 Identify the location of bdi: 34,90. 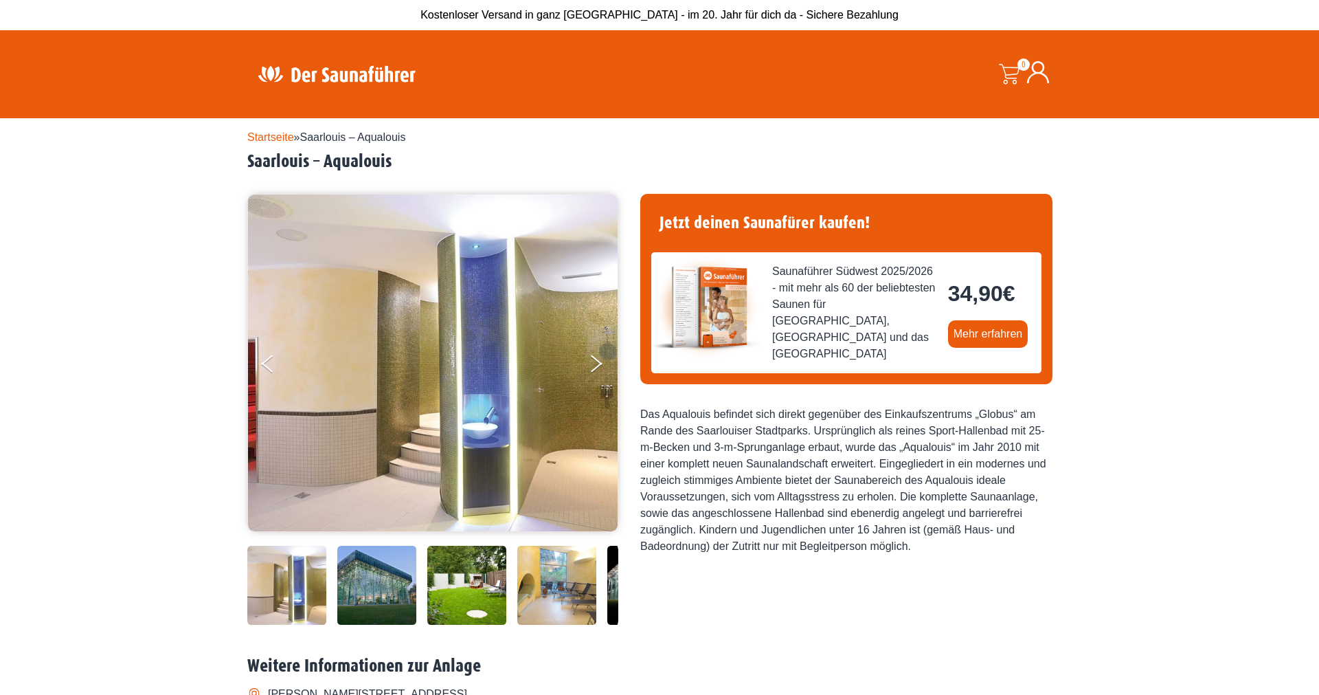
(982, 293).